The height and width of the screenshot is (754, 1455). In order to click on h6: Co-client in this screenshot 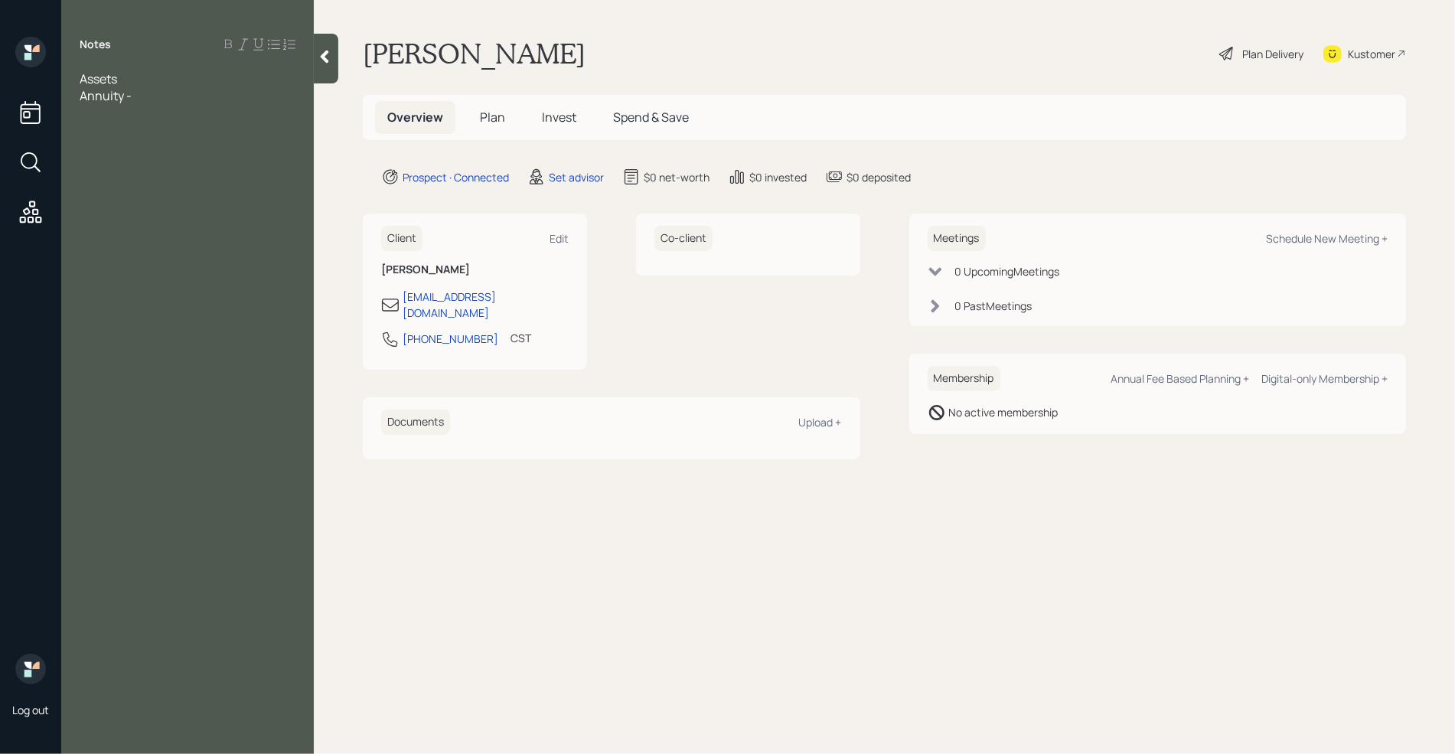, I will do `click(684, 238)`.